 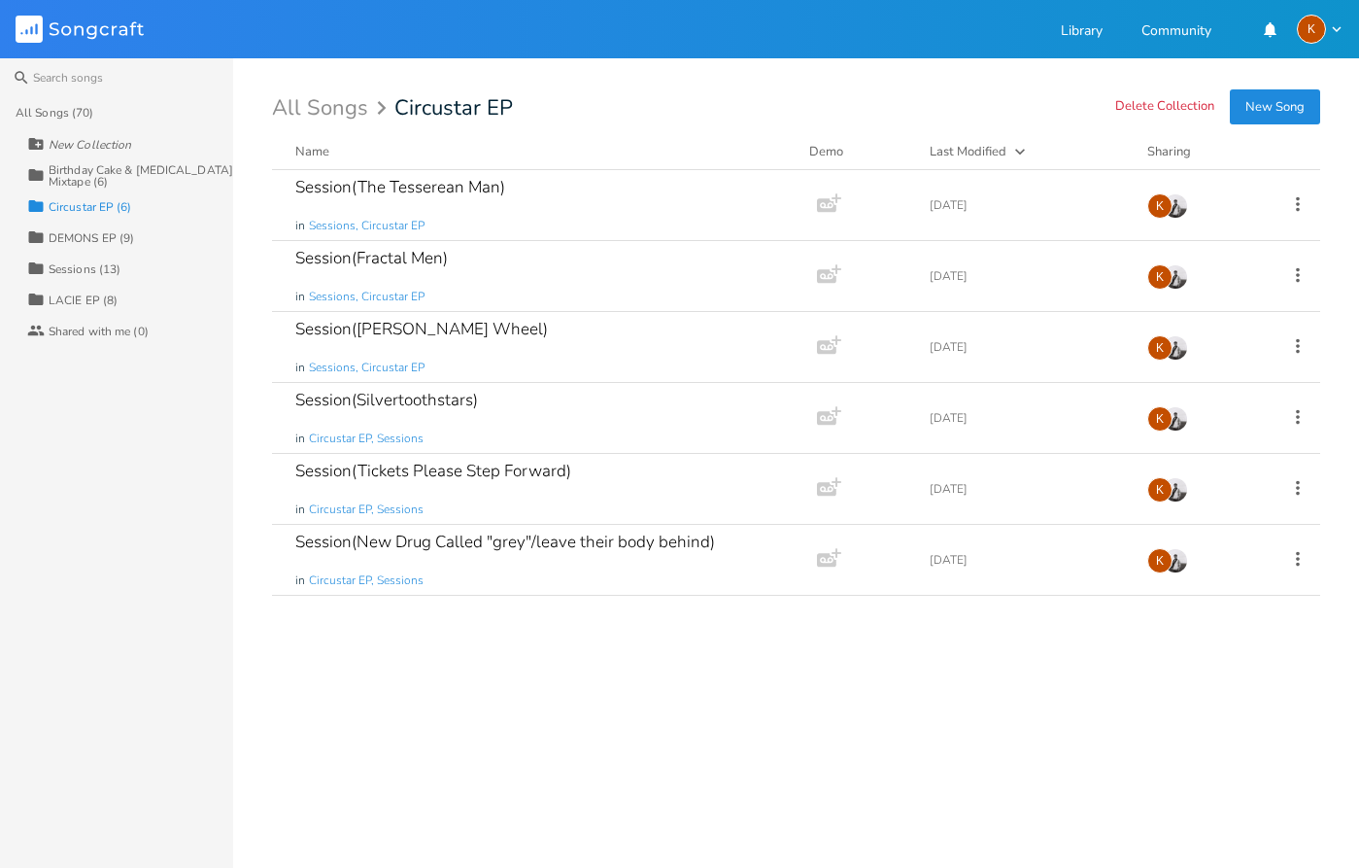 I want to click on div: All Songs, so click(x=332, y=108).